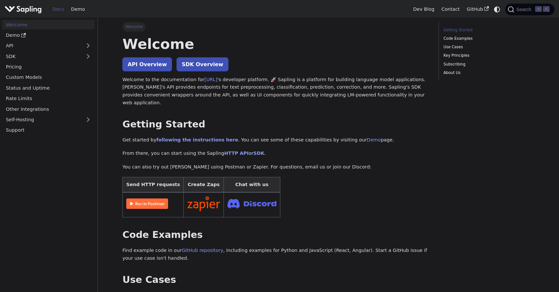  Describe the element at coordinates (236, 153) in the screenshot. I see `a: HTTP API` at that location.